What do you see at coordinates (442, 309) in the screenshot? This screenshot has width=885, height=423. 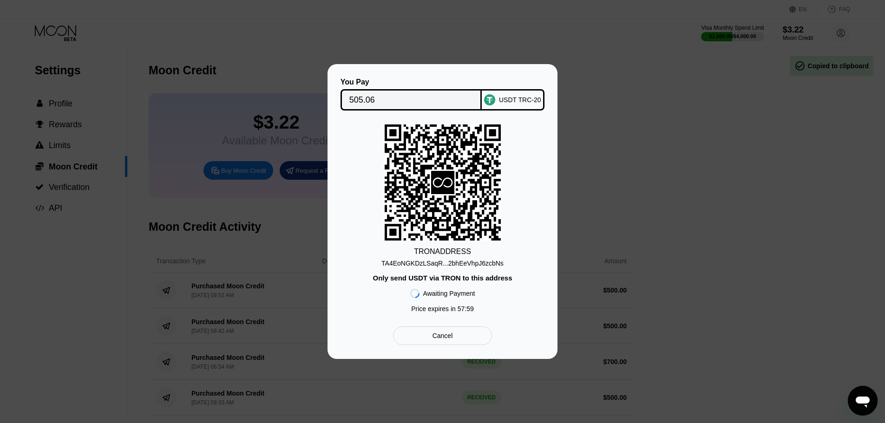 I see `div: Price expires in` at bounding box center [442, 309].